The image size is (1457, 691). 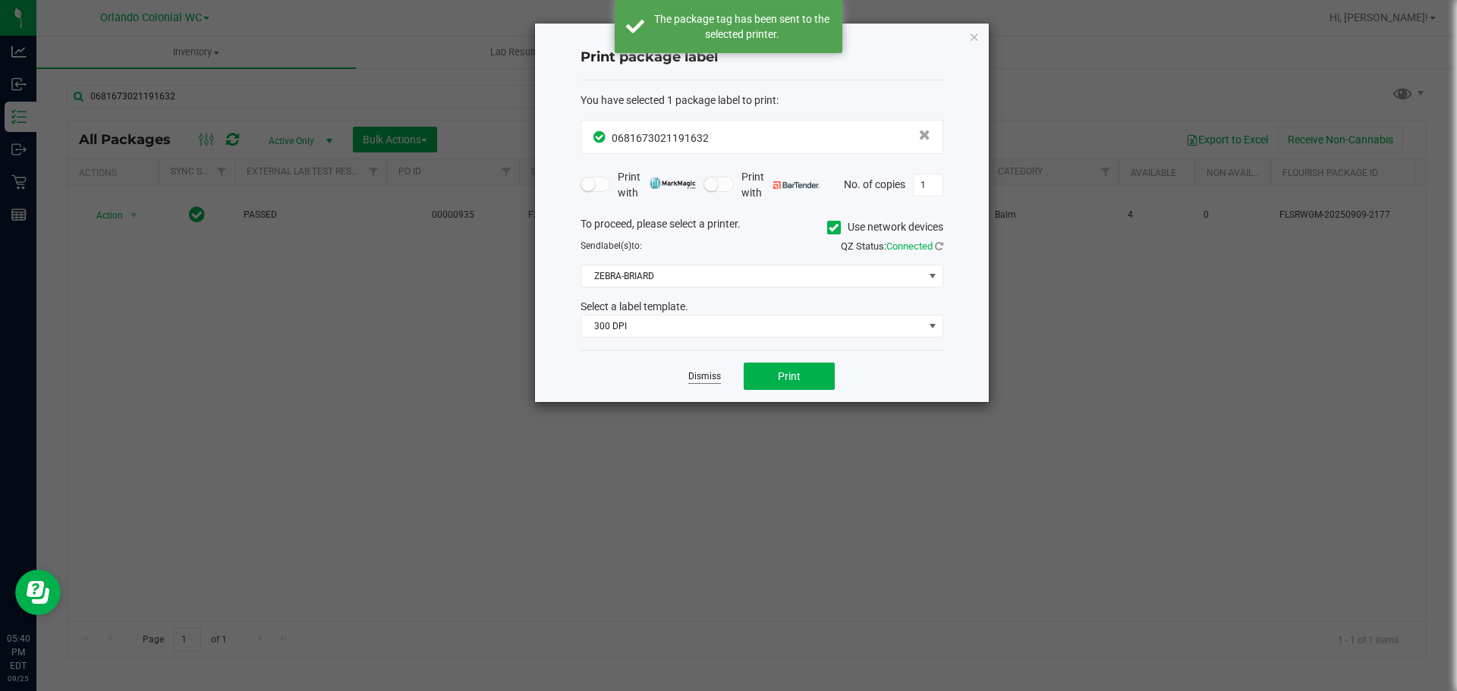 I want to click on h4: Print package label, so click(x=762, y=58).